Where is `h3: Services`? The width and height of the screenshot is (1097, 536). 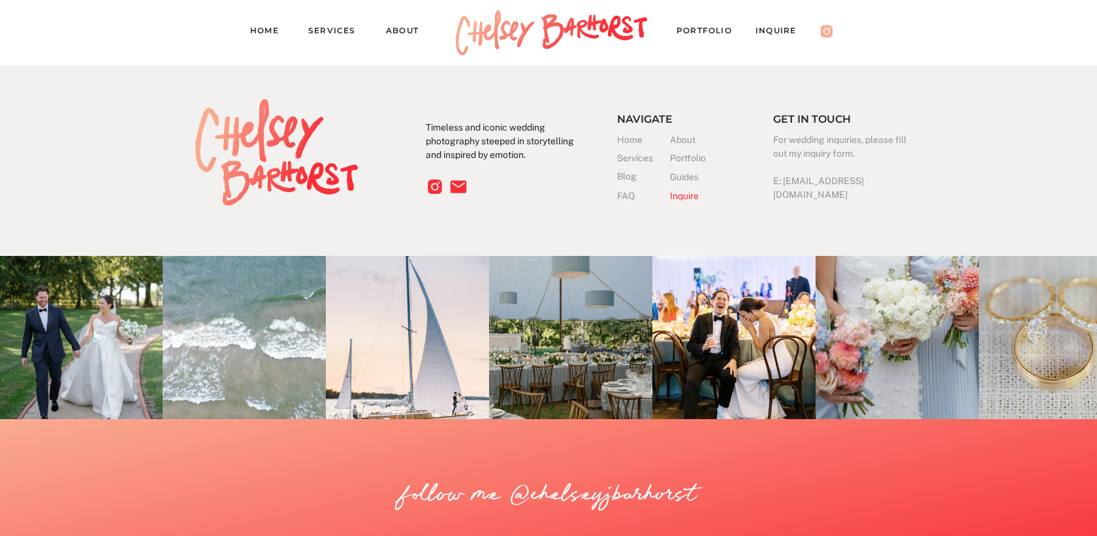
h3: Services is located at coordinates (643, 158).